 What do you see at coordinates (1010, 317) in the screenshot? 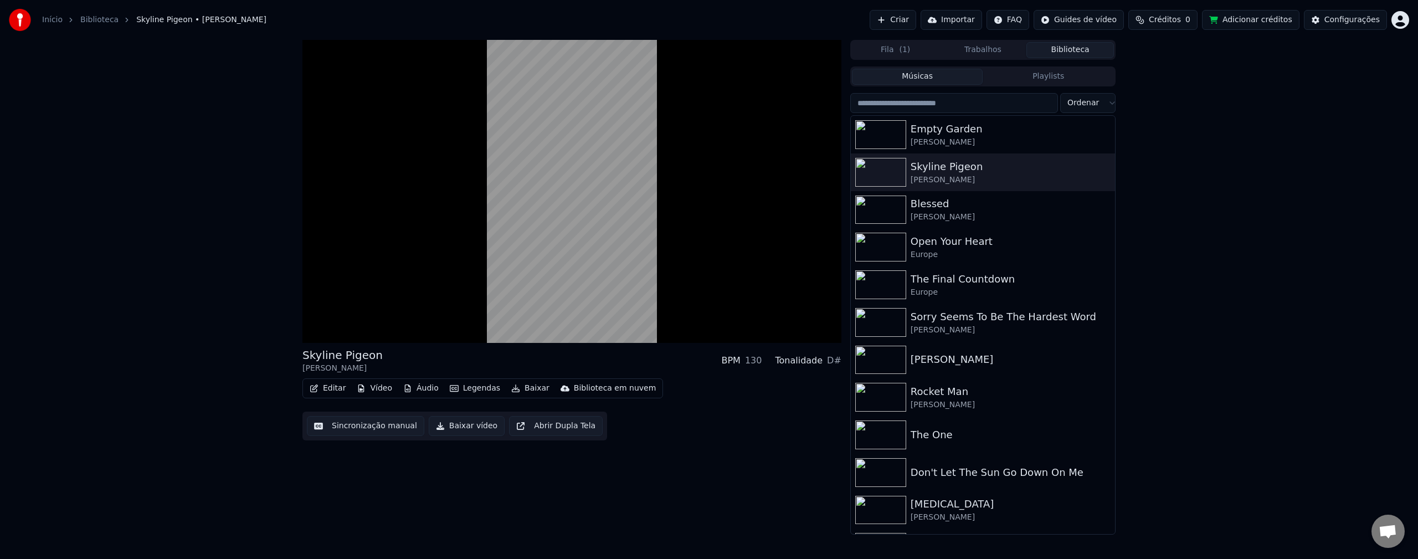
I see `div: Sorry Seems To Be The Hardest Word` at bounding box center [1010, 317].